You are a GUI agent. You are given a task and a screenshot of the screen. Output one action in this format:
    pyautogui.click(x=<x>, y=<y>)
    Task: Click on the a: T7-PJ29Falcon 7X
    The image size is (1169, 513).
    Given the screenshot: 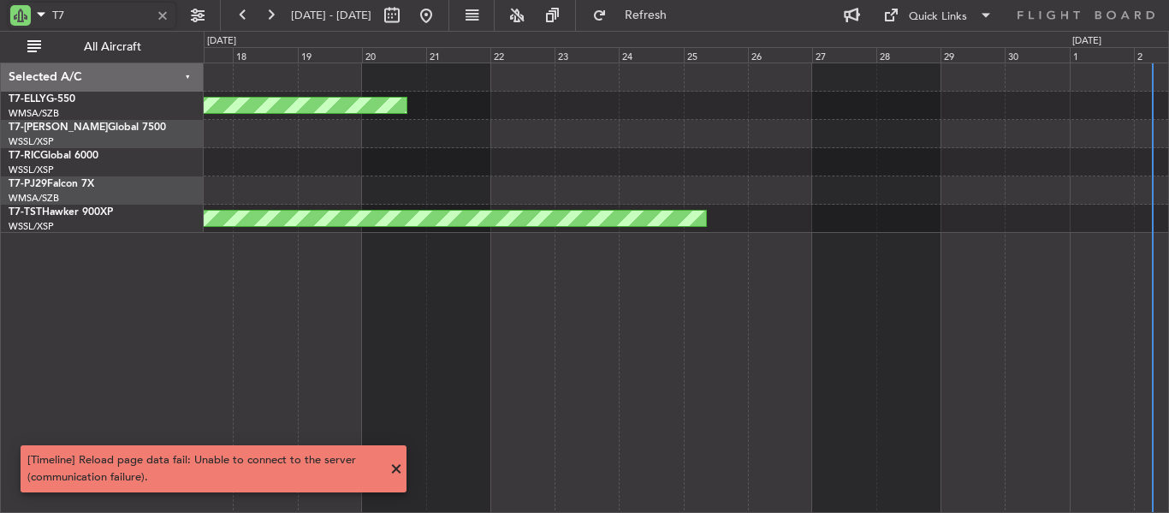 What is the action you would take?
    pyautogui.click(x=51, y=184)
    